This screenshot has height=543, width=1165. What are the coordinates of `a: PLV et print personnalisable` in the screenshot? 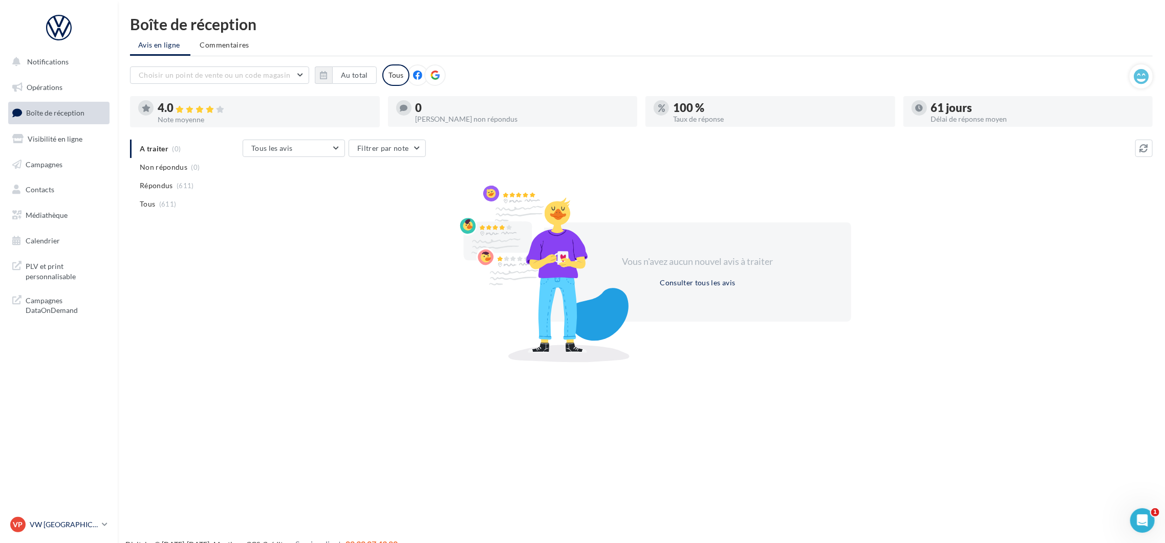 It's located at (59, 270).